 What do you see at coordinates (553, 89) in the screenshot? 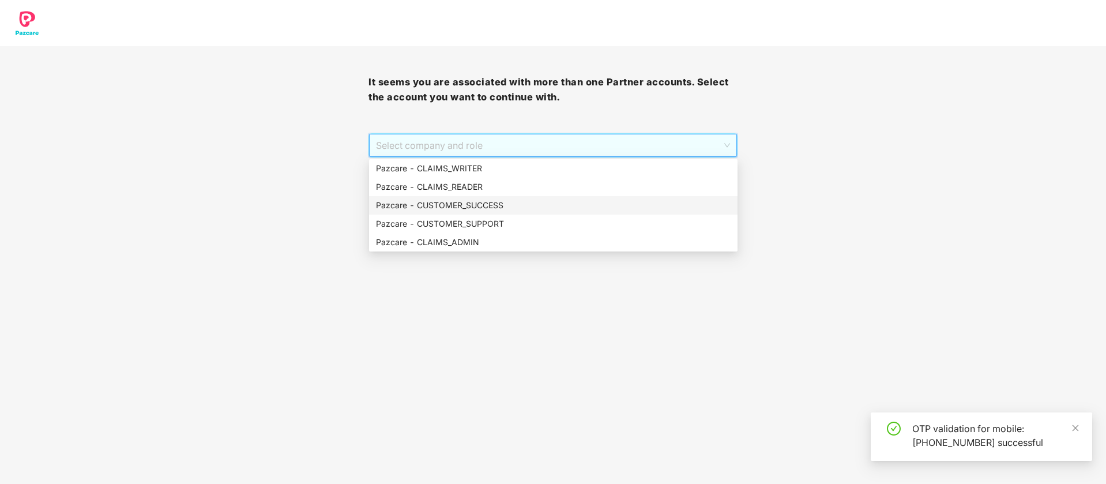
I see `h3: It seems you are associated with more than one Partner accounts. Select the account you want to c...` at bounding box center [553, 89].